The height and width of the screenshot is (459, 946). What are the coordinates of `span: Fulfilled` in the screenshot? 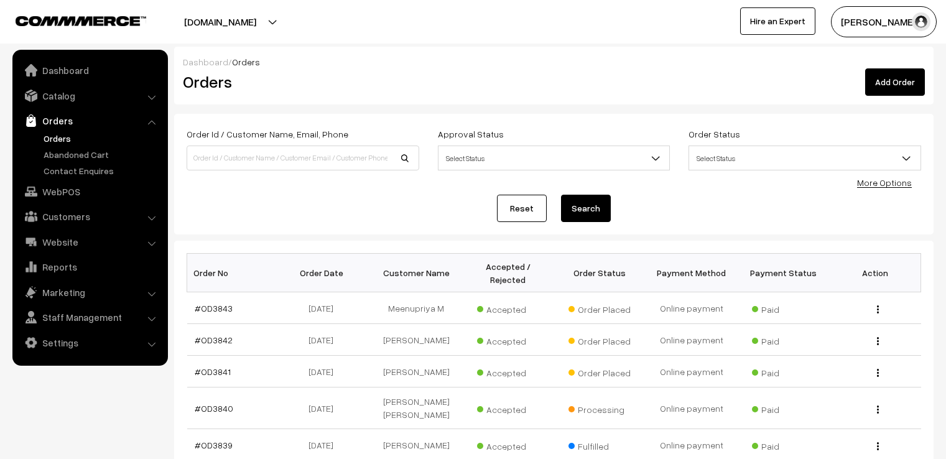 It's located at (600, 445).